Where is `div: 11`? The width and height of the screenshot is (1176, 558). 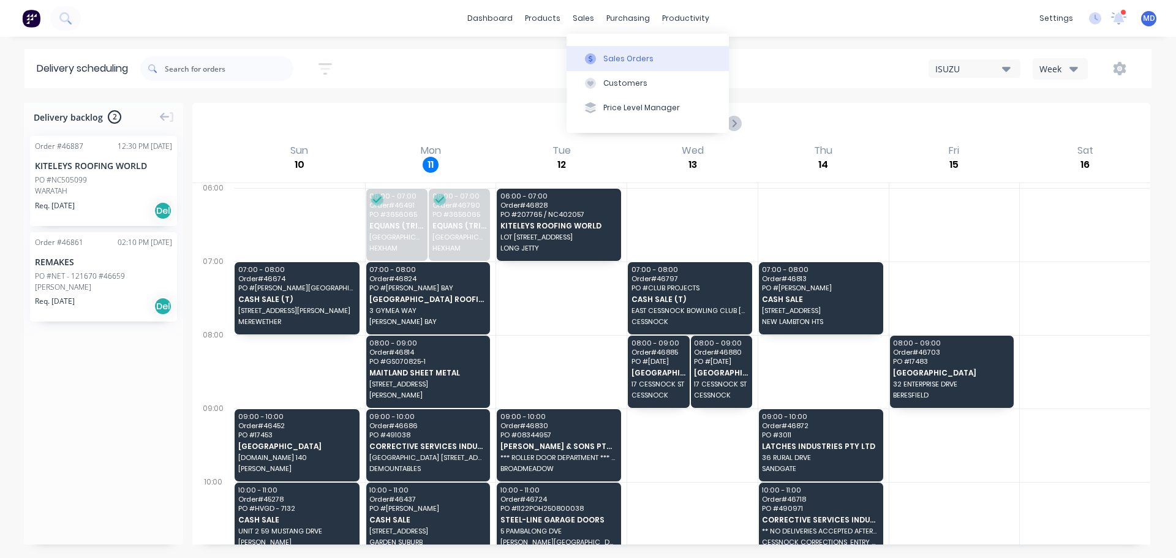
div: 11 is located at coordinates (431, 165).